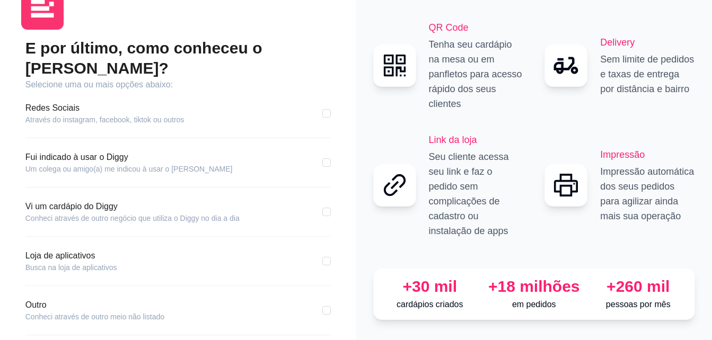 This screenshot has width=712, height=340. What do you see at coordinates (476, 74) in the screenshot?
I see `p: Tenha seu cardápio na mesa ou em panfletos para acesso rápido dos seus clientes` at bounding box center [476, 74].